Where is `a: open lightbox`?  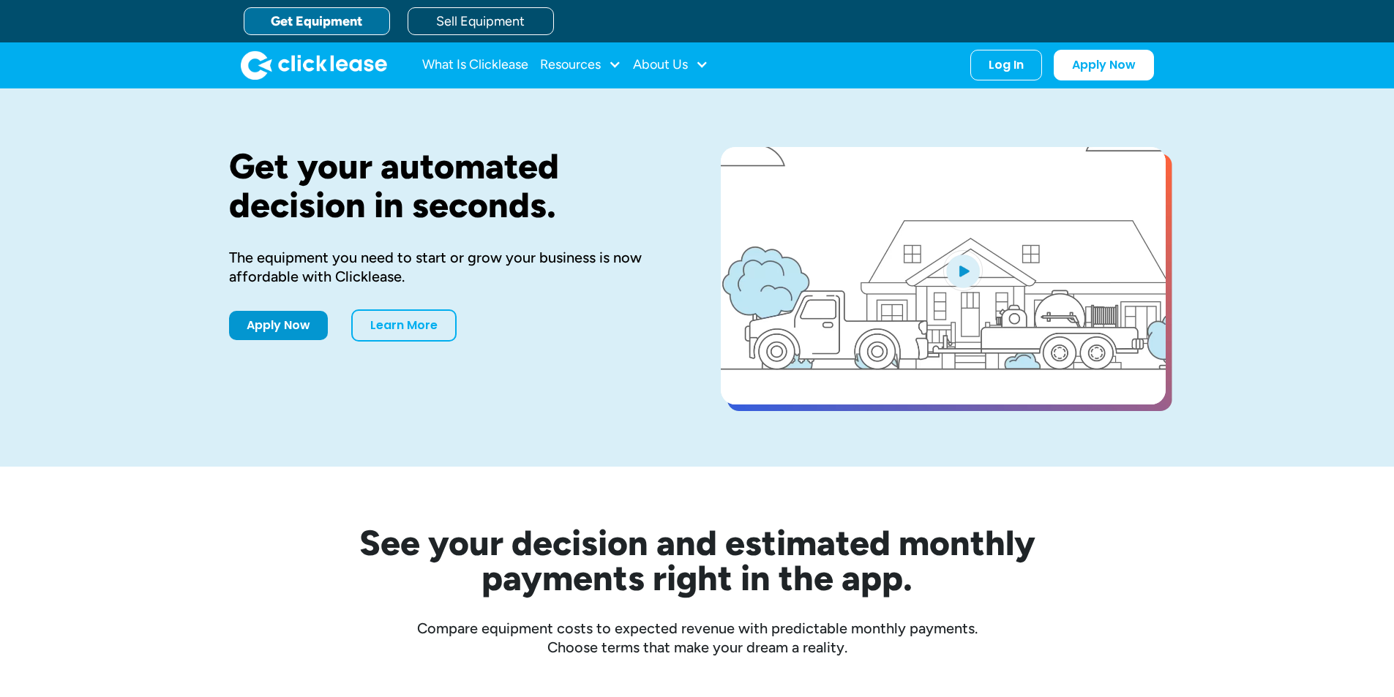
a: open lightbox is located at coordinates (943, 276).